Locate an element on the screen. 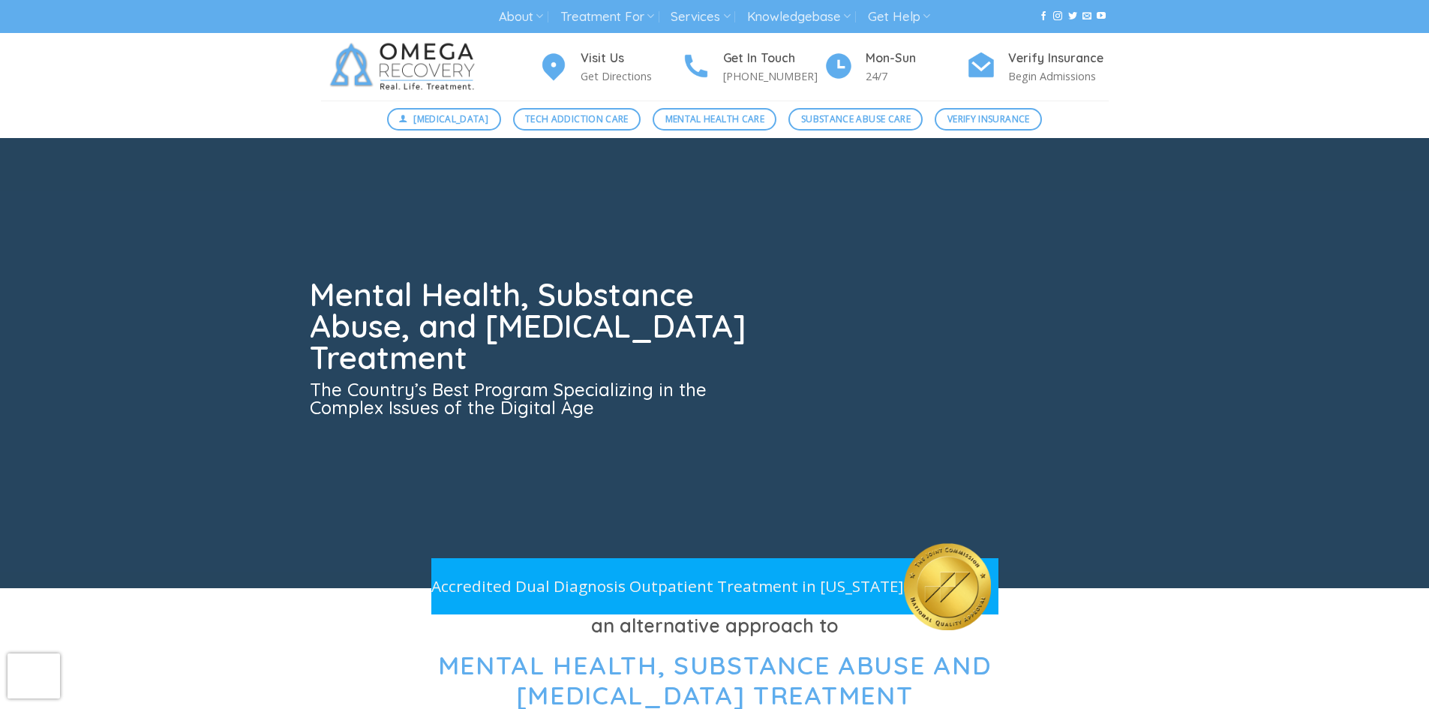 The width and height of the screenshot is (1429, 709). a: Follow on Facebook is located at coordinates (1044, 17).